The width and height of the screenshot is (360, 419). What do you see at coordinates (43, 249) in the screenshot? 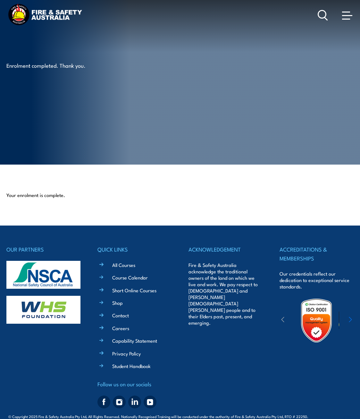
I see `h4: OUR PARTNERS` at bounding box center [43, 249].